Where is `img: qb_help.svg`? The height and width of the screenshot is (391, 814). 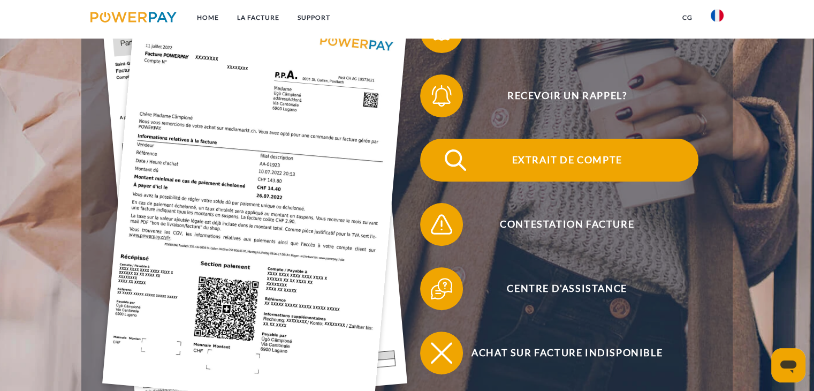
img: qb_help.svg is located at coordinates (441, 288).